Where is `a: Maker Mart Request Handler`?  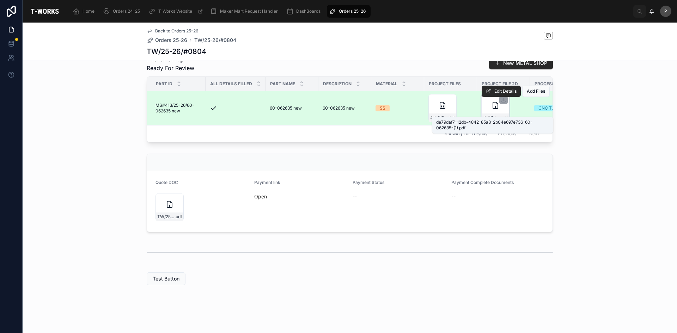
a: Maker Mart Request Handler is located at coordinates (246, 11).